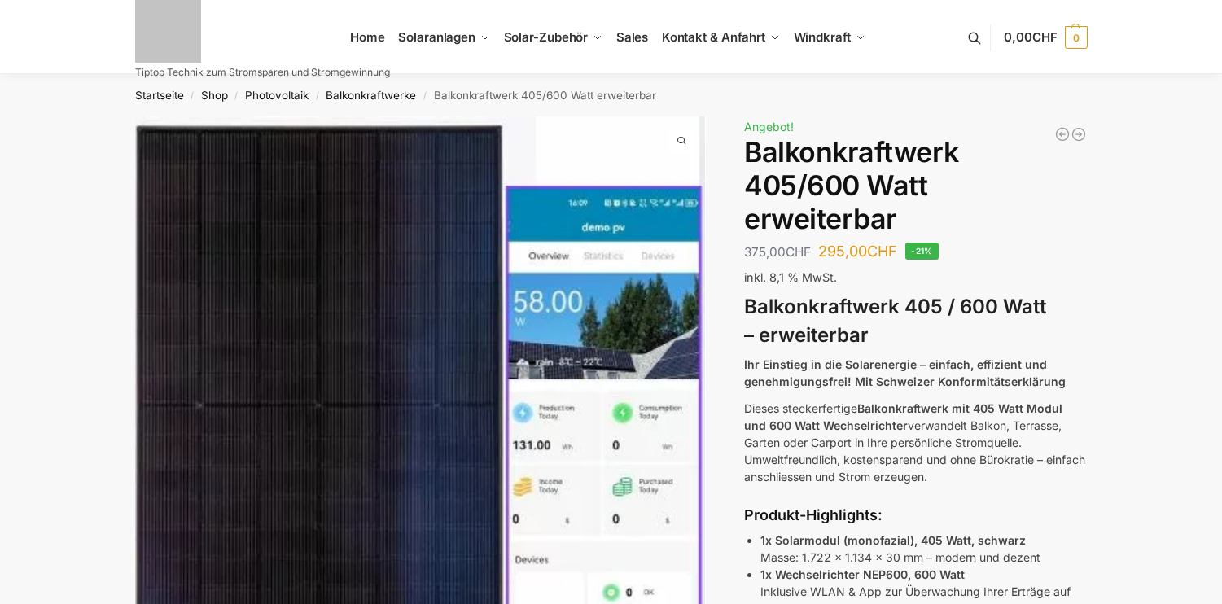  Describe the element at coordinates (862, 574) in the screenshot. I see `strong: 1x Wechselrichter NEP600, 600 Watt` at that location.